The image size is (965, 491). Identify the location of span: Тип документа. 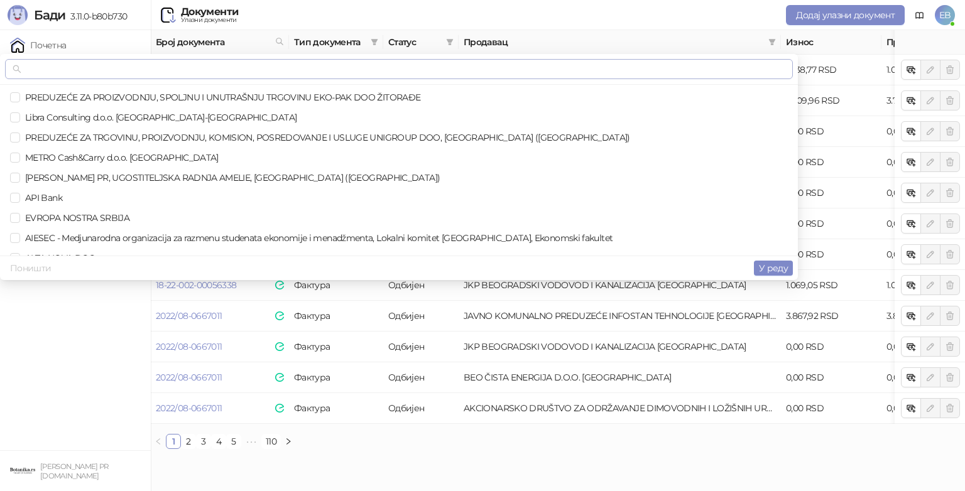
(330, 42).